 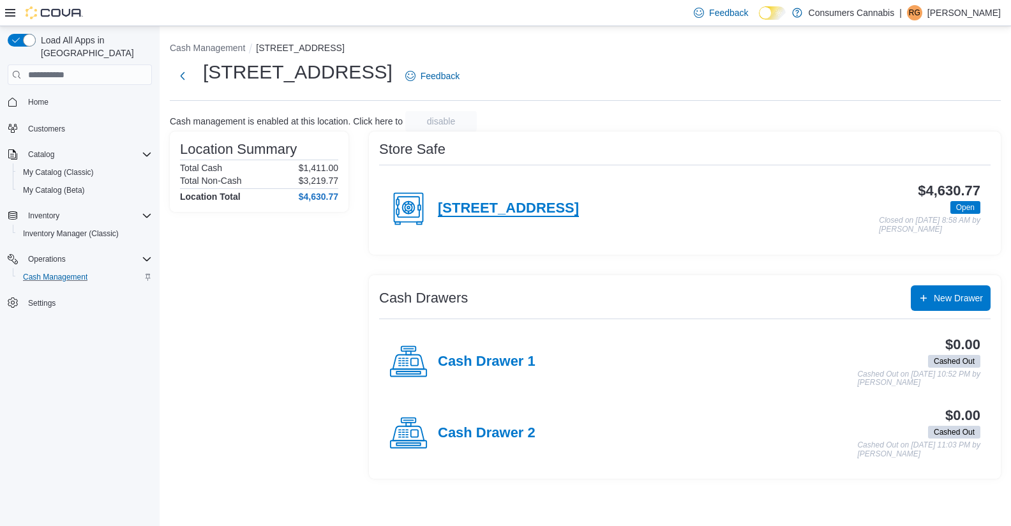 What do you see at coordinates (85, 172) in the screenshot?
I see `button: My Catalog (Classic)` at bounding box center [85, 172].